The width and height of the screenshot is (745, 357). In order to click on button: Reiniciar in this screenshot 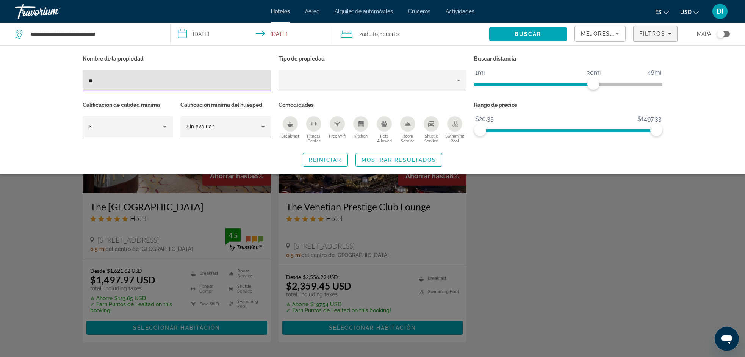, I will do `click(325, 160)`.